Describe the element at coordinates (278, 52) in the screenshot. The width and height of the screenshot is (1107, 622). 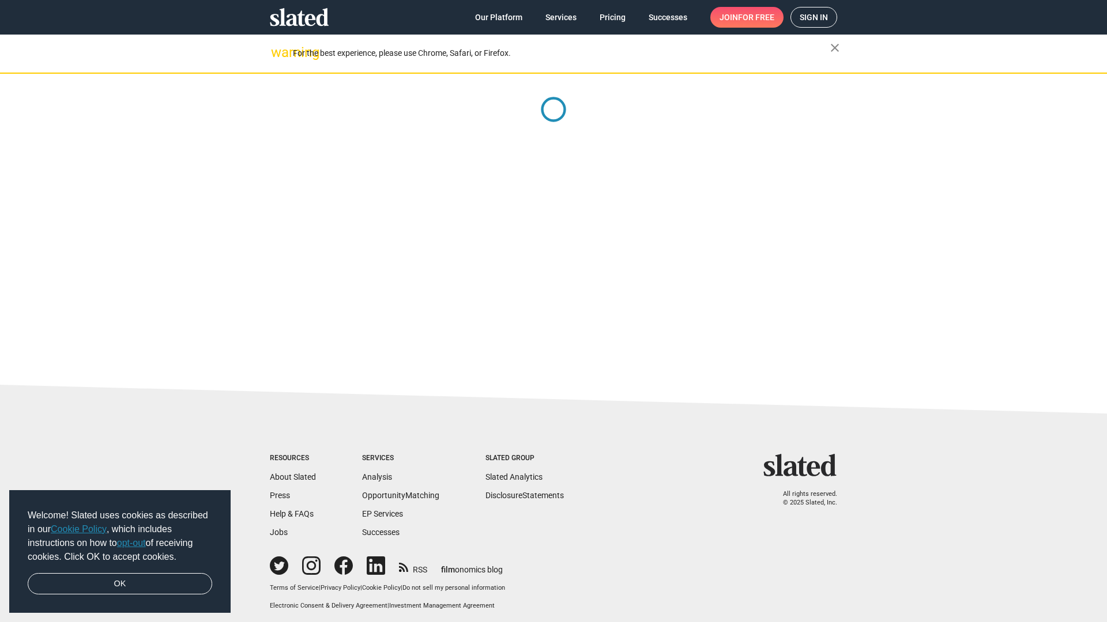
I see `mat-icon: warning` at that location.